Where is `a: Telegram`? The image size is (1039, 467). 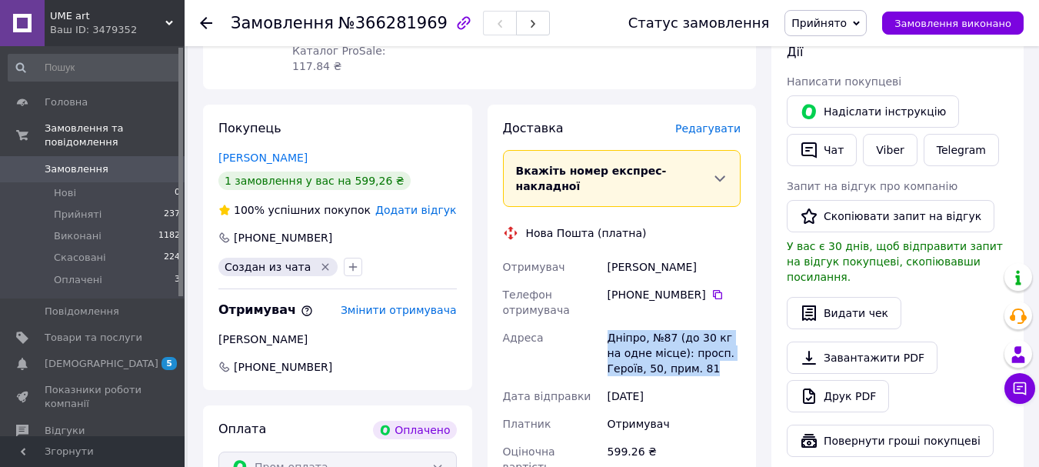
a: Telegram is located at coordinates (961, 150).